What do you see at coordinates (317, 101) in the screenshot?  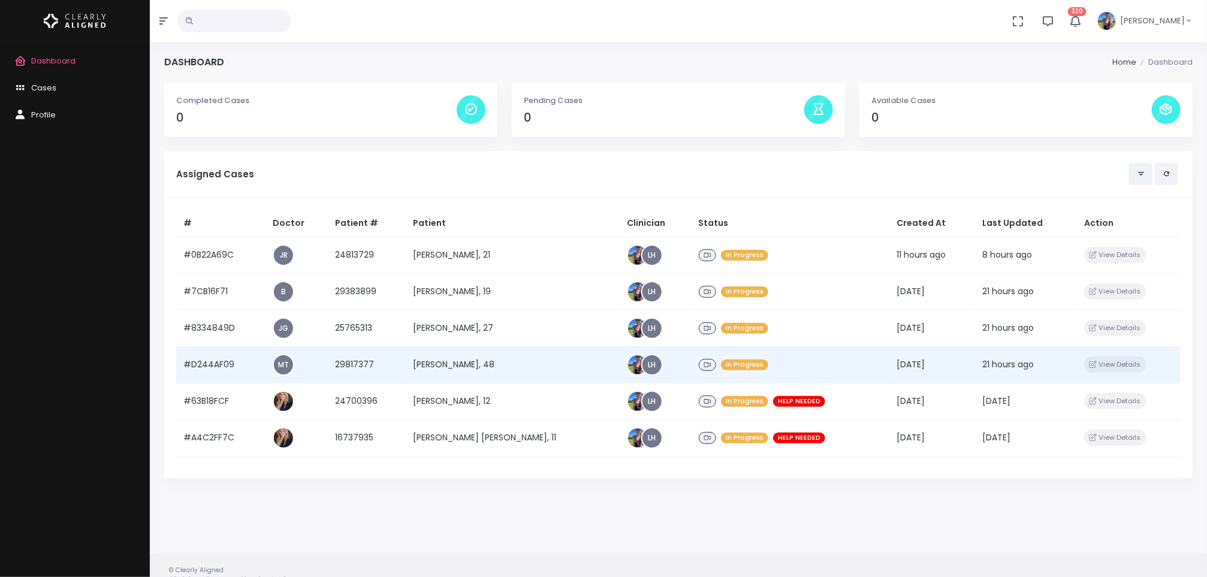 I see `p: Completed Cases` at bounding box center [317, 101].